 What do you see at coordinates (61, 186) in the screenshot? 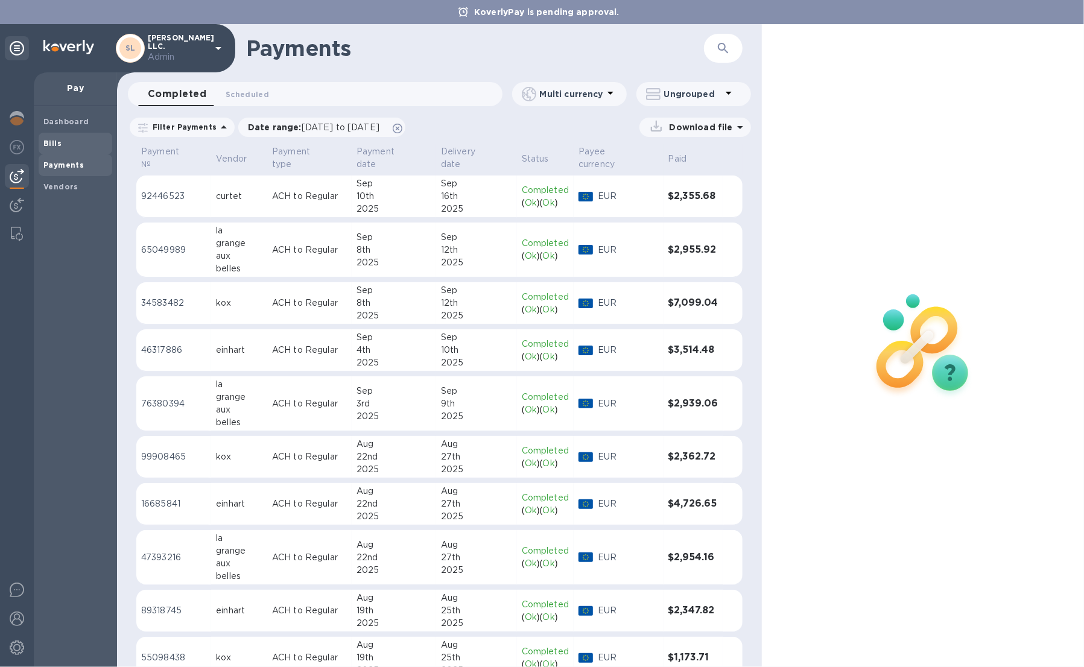
I see `b: Vendors` at bounding box center [61, 186].